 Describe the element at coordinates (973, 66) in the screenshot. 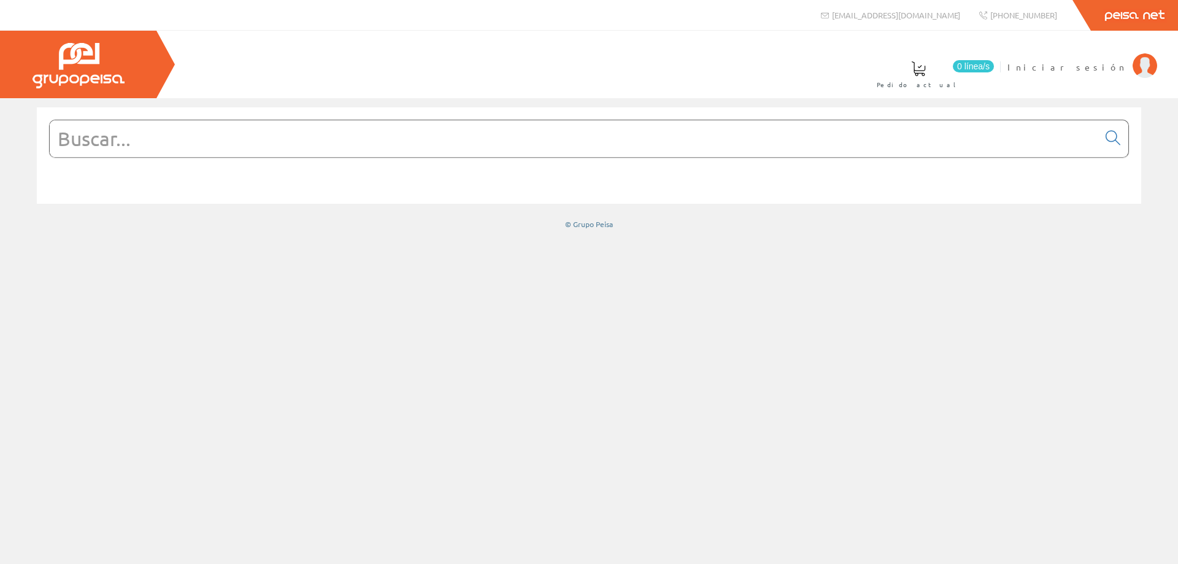

I see `span: 0 línea/s` at that location.